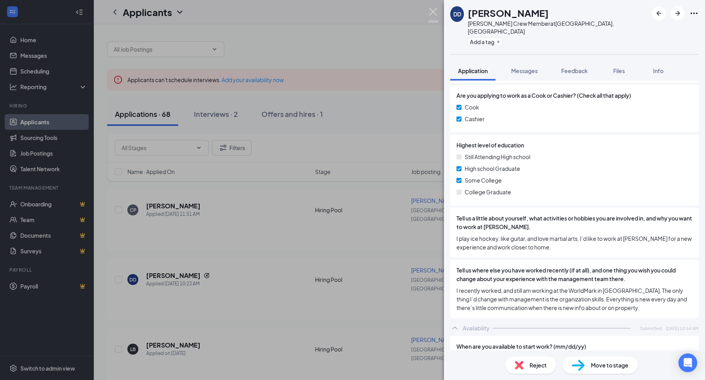 The height and width of the screenshot is (380, 705). What do you see at coordinates (474, 119) in the screenshot?
I see `span: Cashier` at bounding box center [474, 119].